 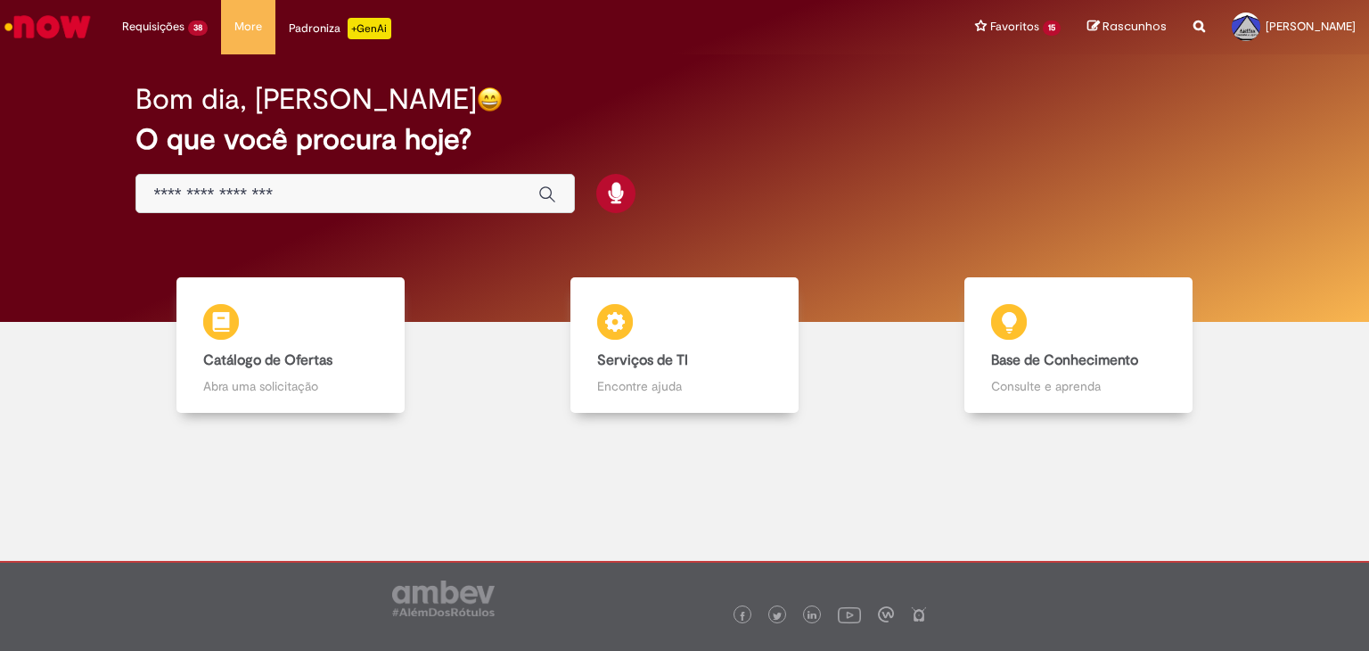 What do you see at coordinates (1064, 360) in the screenshot?
I see `b: Base de Conhecimento` at bounding box center [1064, 360].